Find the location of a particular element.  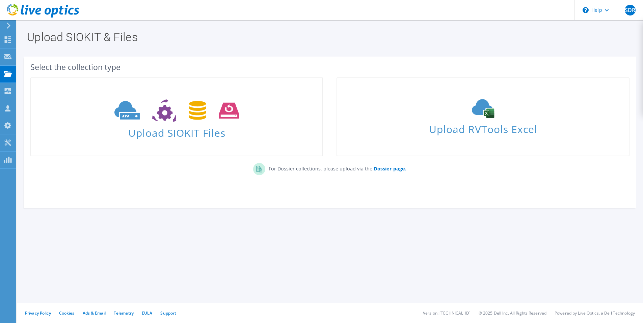

span: SDR is located at coordinates (630, 10).